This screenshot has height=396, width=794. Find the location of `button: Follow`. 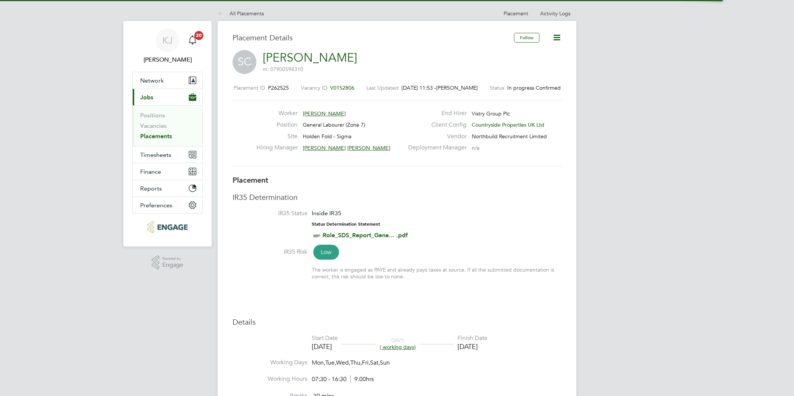

button: Follow is located at coordinates (527, 38).